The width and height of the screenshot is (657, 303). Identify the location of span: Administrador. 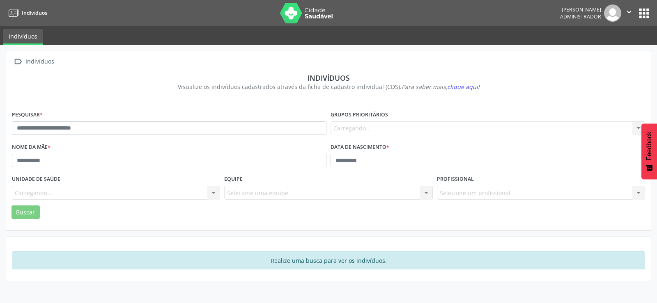
(581, 16).